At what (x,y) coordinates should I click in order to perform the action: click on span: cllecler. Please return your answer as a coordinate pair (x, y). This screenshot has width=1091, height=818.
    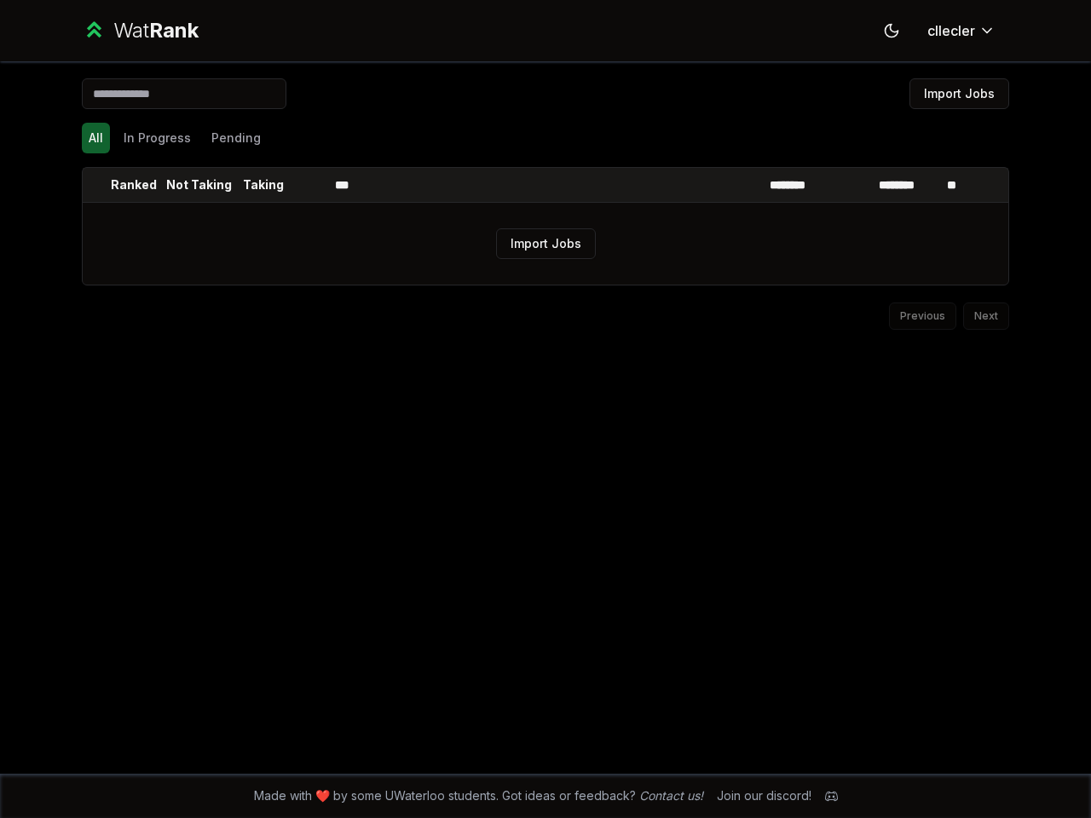
    Looking at the image, I should click on (951, 31).